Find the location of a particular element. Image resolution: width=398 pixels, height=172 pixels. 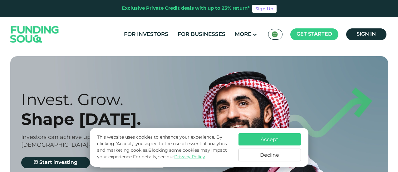

span: For details, see our . is located at coordinates (169, 157).